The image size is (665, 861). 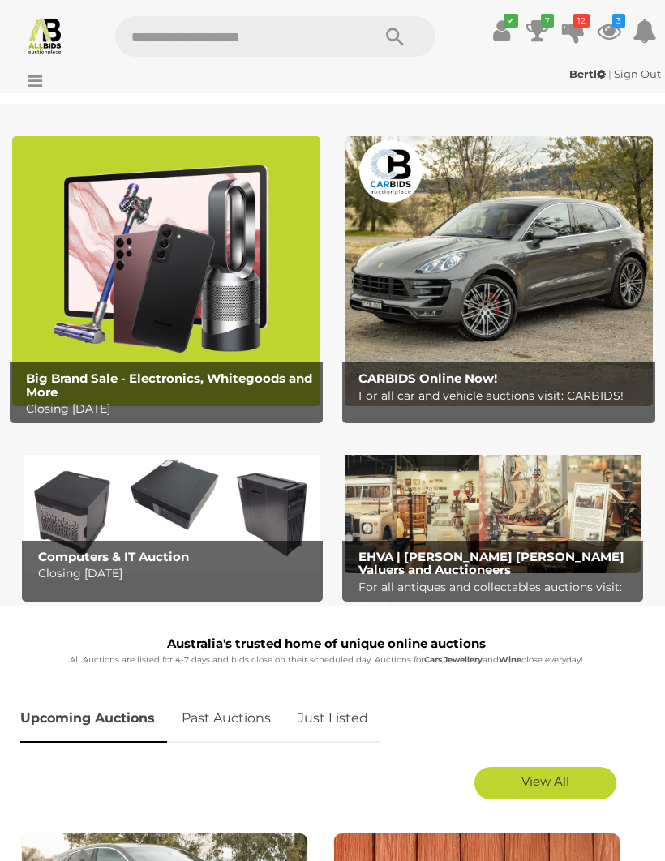 I want to click on i: 12, so click(x=582, y=20).